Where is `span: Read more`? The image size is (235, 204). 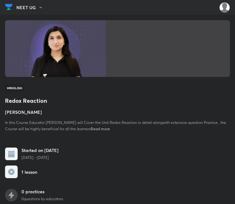
span: Read more is located at coordinates (100, 128).